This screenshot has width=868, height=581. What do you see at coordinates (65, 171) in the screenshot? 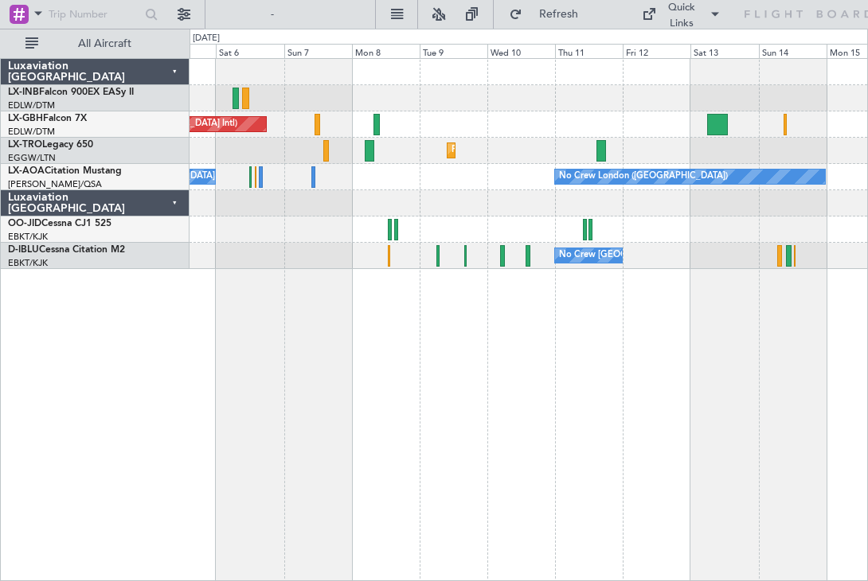
I see `a: LX-AOACitation Mustang` at bounding box center [65, 171].